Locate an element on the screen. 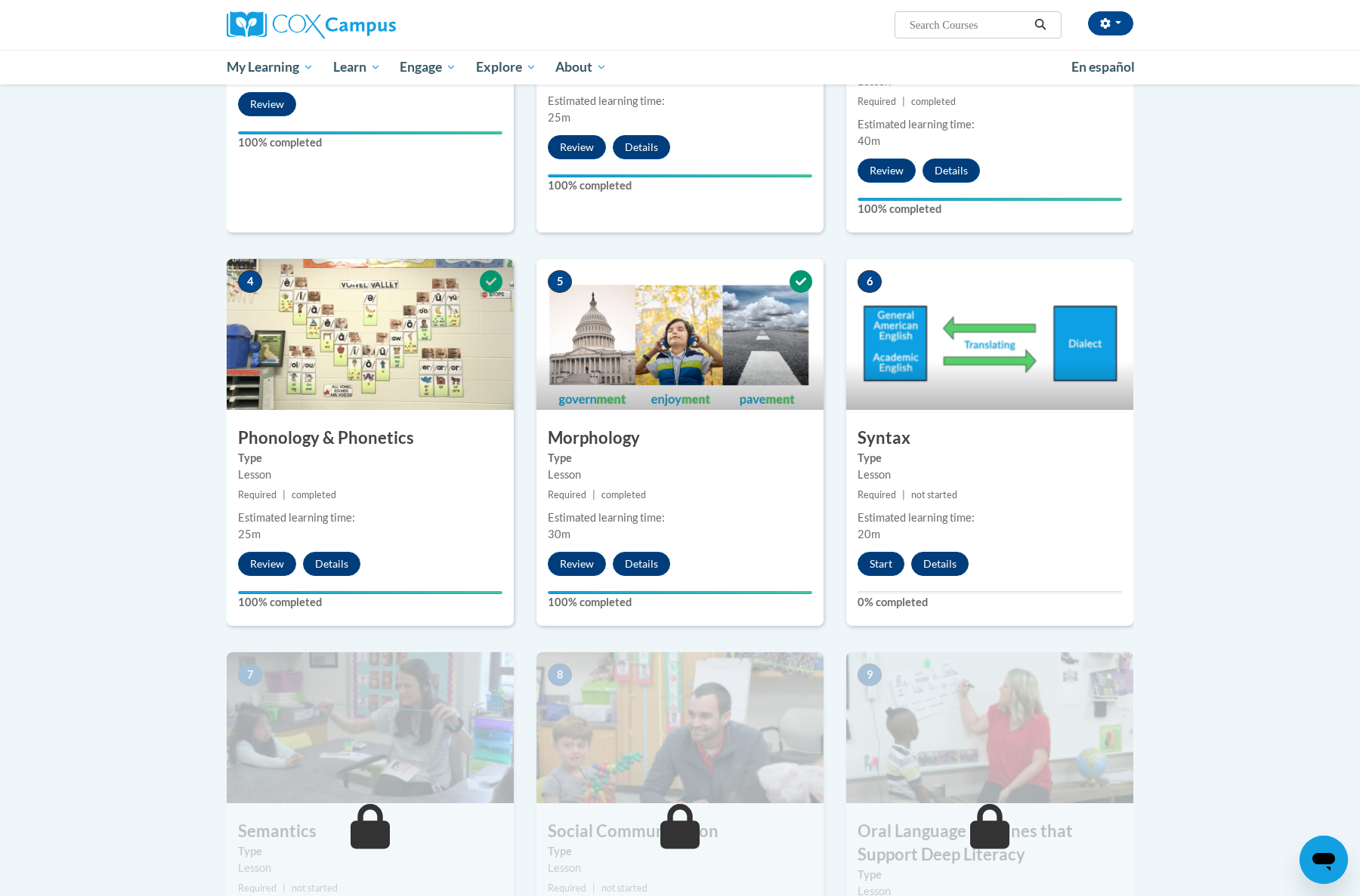 The height and width of the screenshot is (896, 1360). span: 4 is located at coordinates (250, 282).